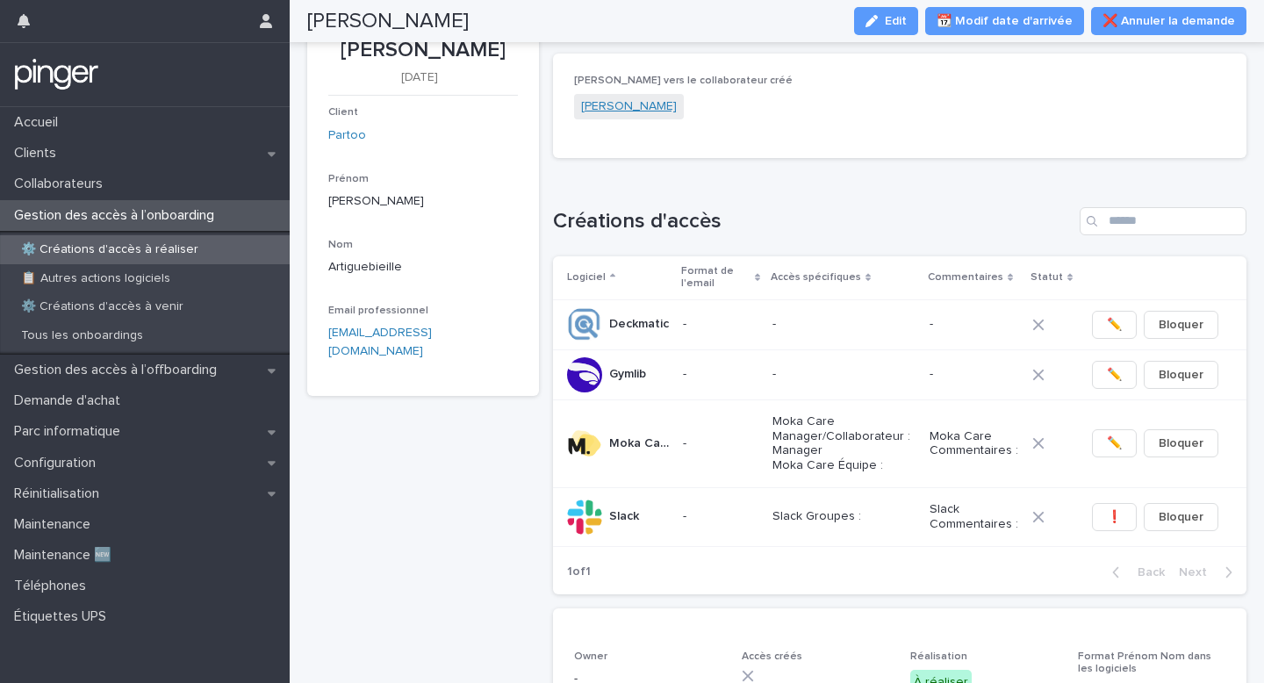 This screenshot has width=1264, height=683. What do you see at coordinates (973, 444) in the screenshot?
I see `p: Moka Care Commentaires :` at bounding box center [973, 444].